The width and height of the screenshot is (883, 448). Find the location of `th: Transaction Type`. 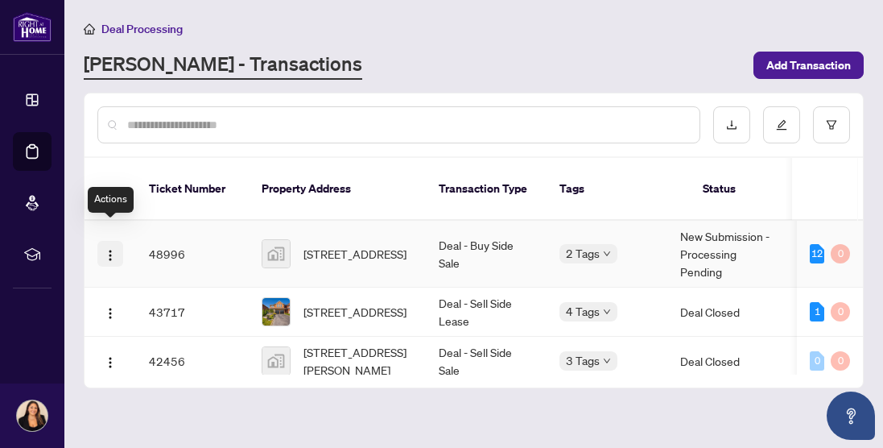

th: Transaction Type is located at coordinates (486, 189).